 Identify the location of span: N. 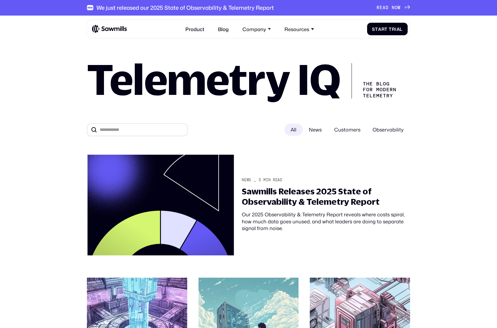
(393, 8).